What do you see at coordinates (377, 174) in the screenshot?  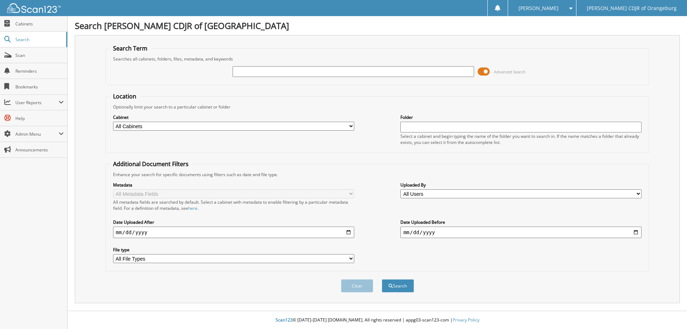 I see `div: Enhance your search for specific documents using filters such as date and file type.` at bounding box center [377, 174].